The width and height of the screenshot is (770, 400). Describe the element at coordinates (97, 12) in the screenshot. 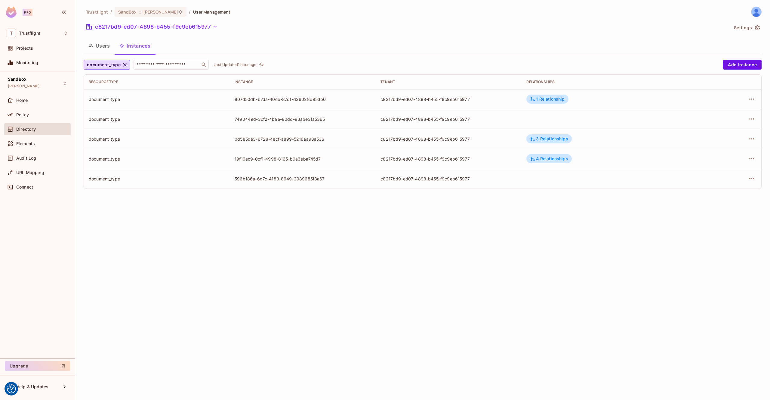

I see `span: the active workspace` at that location.